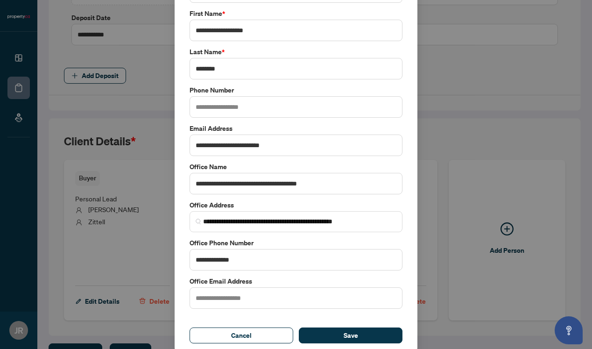  I want to click on label: Office Name, so click(296, 167).